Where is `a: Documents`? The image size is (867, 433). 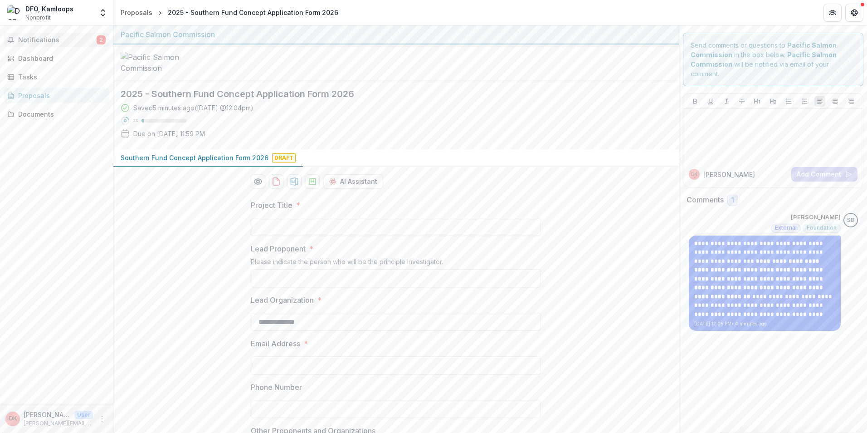 a: Documents is located at coordinates (56, 114).